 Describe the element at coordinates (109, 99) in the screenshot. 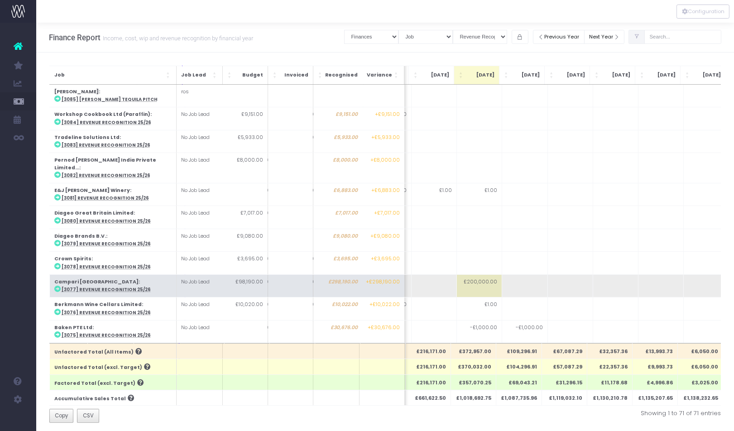

I see `abbr: [3085] Camarena Tequila Pitch` at that location.